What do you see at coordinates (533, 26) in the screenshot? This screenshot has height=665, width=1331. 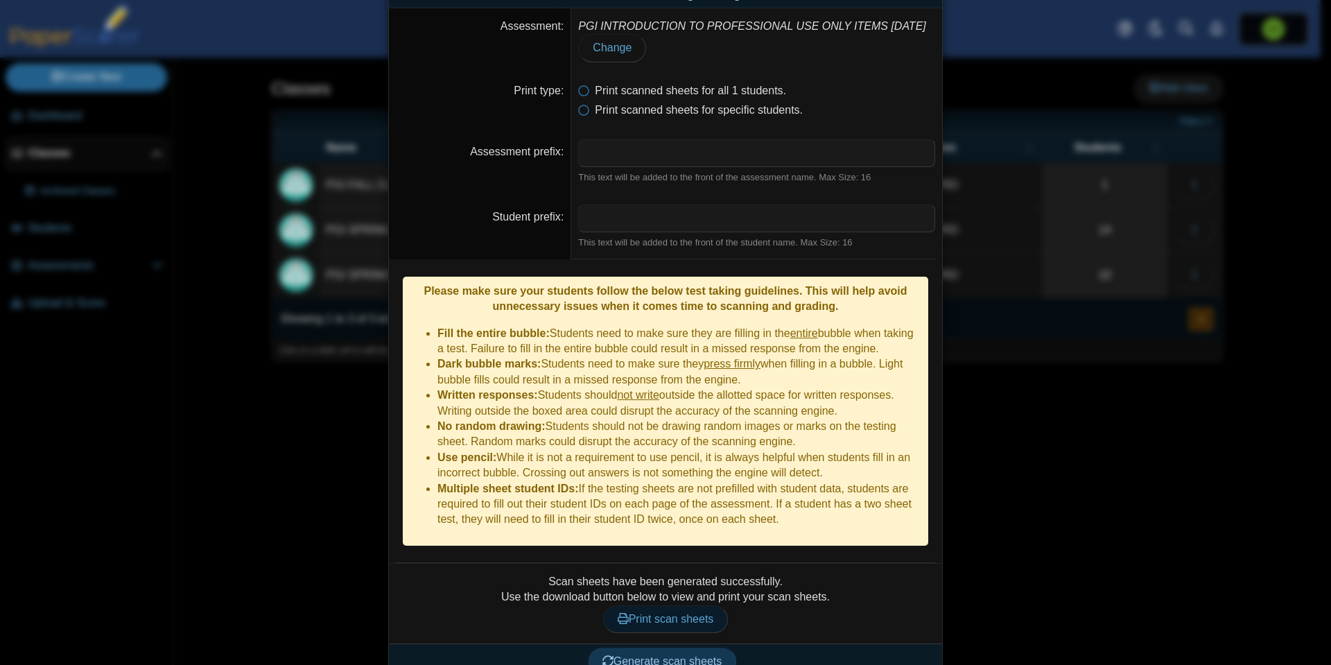 I see `label: Assessment` at bounding box center [533, 26].